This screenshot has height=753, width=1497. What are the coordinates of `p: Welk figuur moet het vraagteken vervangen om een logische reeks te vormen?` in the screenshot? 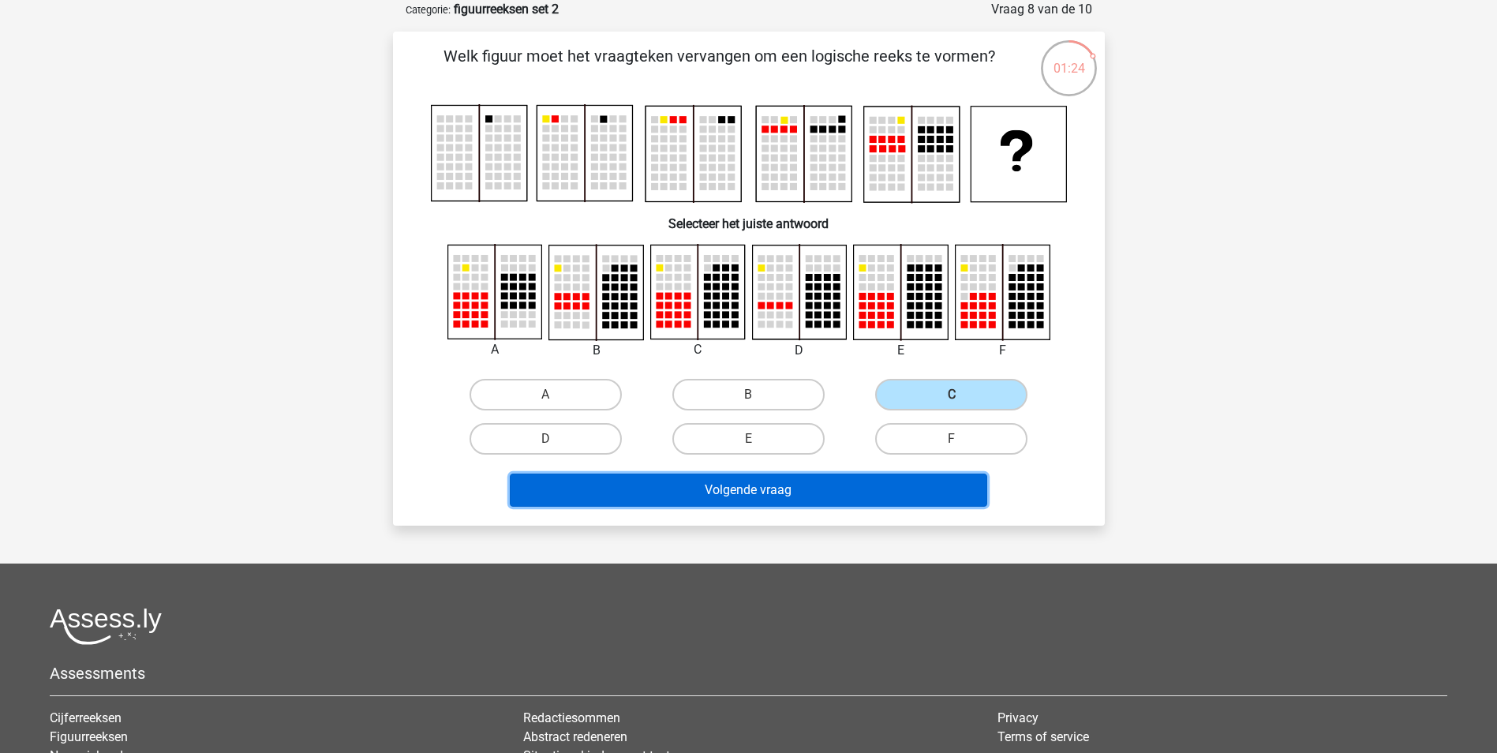 It's located at (719, 68).